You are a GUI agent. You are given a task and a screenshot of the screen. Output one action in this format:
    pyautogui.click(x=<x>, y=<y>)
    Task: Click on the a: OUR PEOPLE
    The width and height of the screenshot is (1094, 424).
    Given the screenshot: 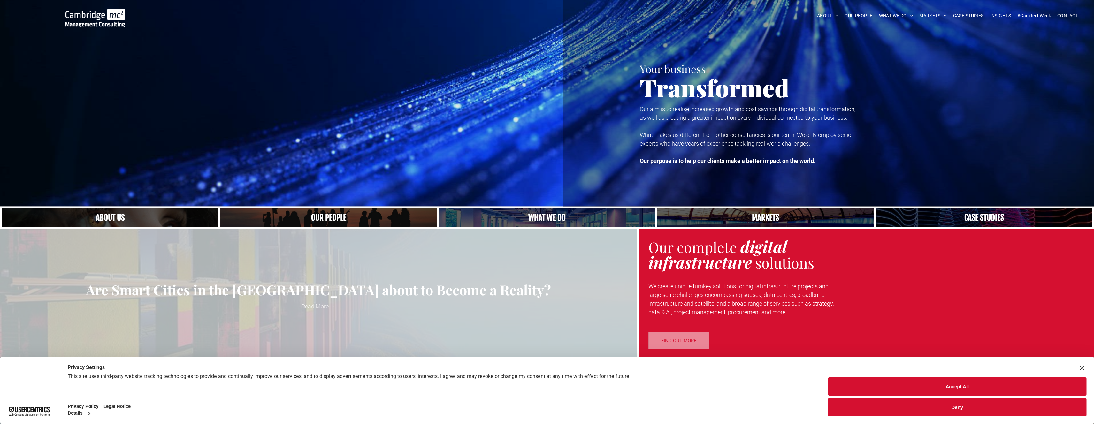 What is the action you would take?
    pyautogui.click(x=858, y=16)
    